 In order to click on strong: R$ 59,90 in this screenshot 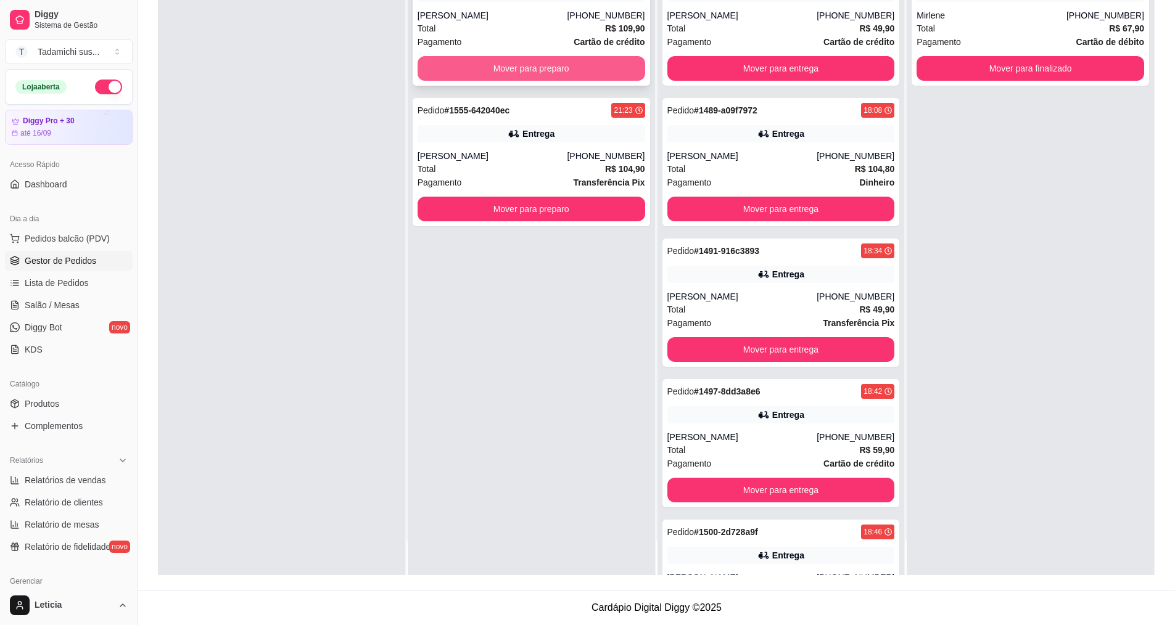, I will do `click(877, 450)`.